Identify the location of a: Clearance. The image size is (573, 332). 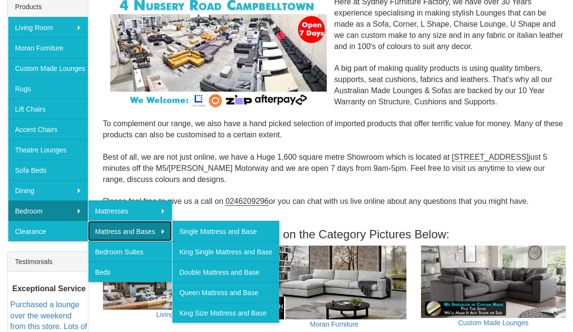
(48, 231).